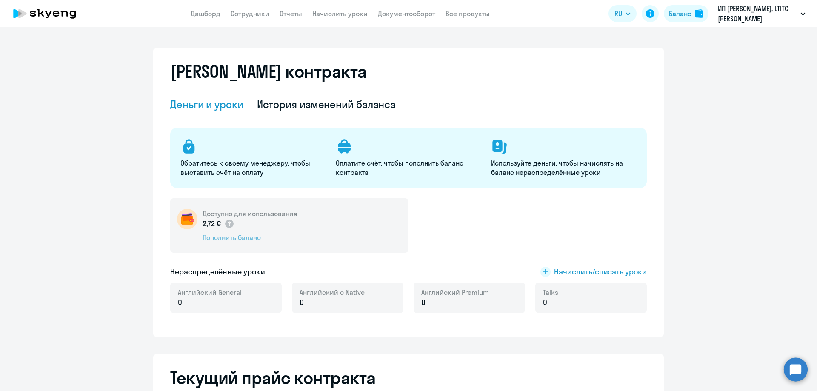 The width and height of the screenshot is (817, 391). I want to click on span: Английский Premium, so click(455, 292).